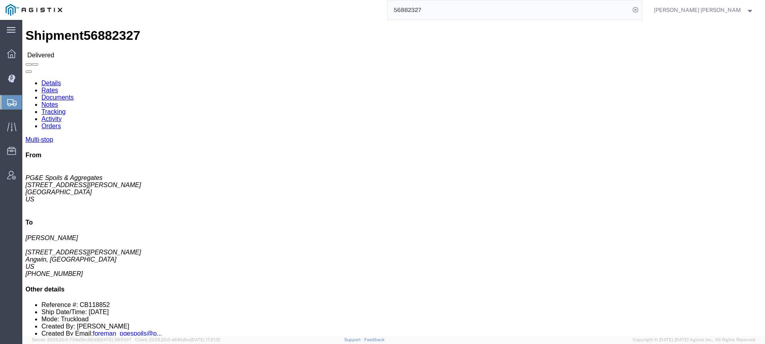  Describe the element at coordinates (34, 10) in the screenshot. I see `img: logo` at that location.